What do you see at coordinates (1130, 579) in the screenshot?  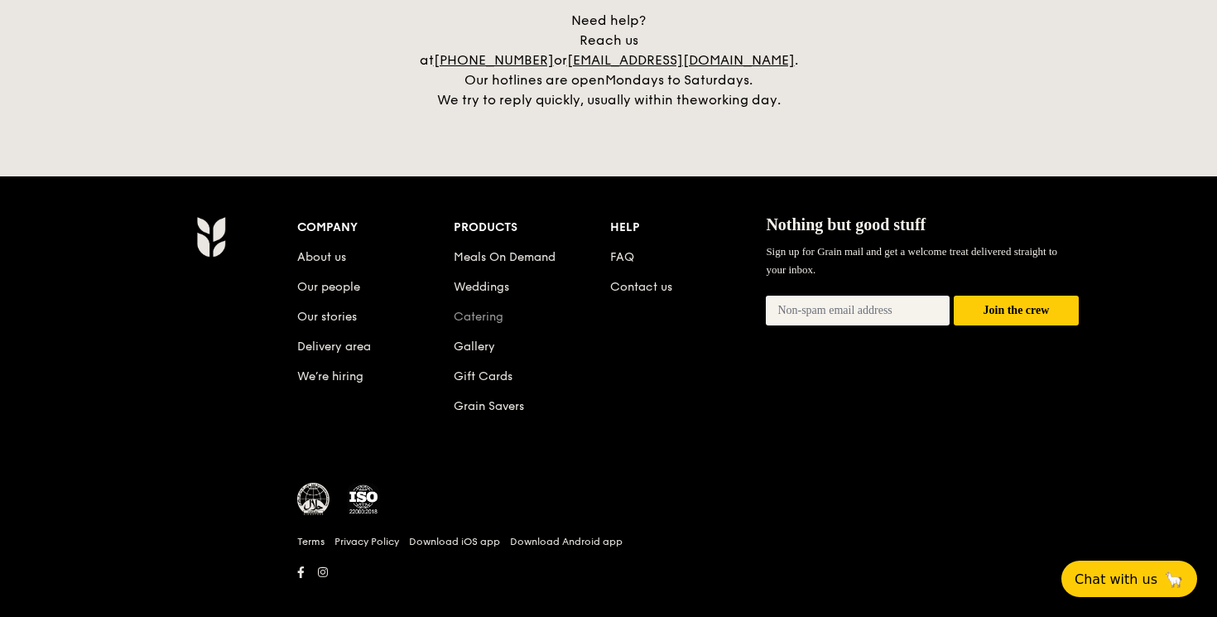 I see `button: Chat with us🦙` at bounding box center [1130, 579].